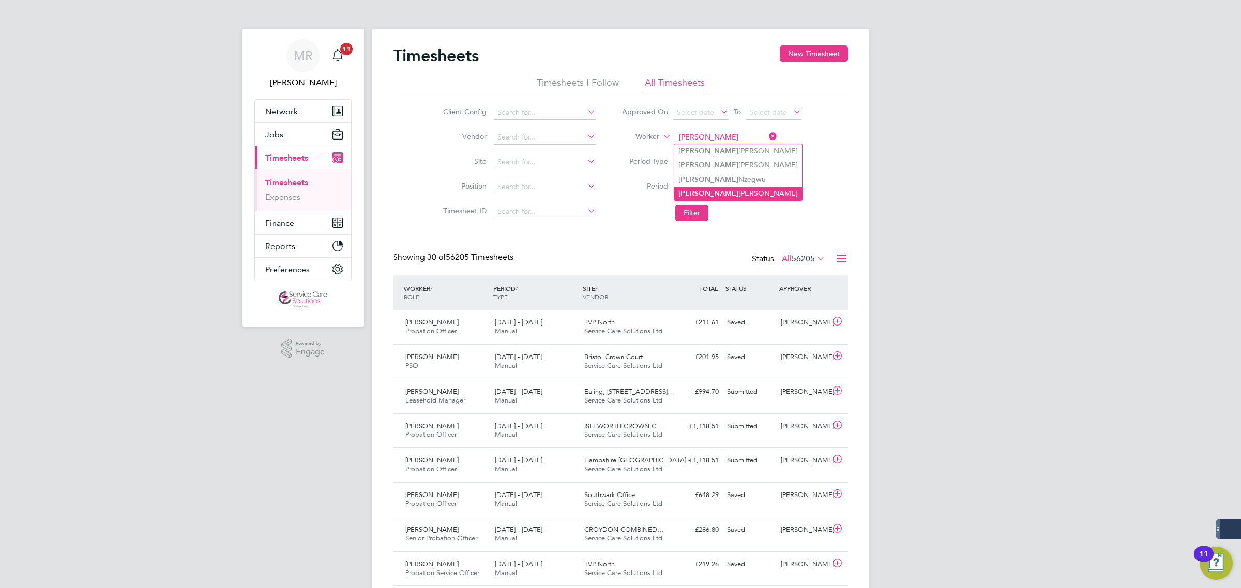 This screenshot has height=588, width=1241. I want to click on div: Submitted, so click(750, 427).